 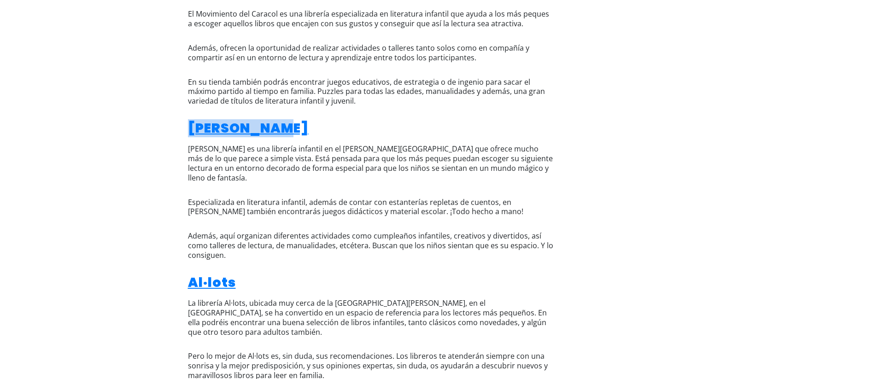 I want to click on a: Al·lots, so click(x=212, y=282).